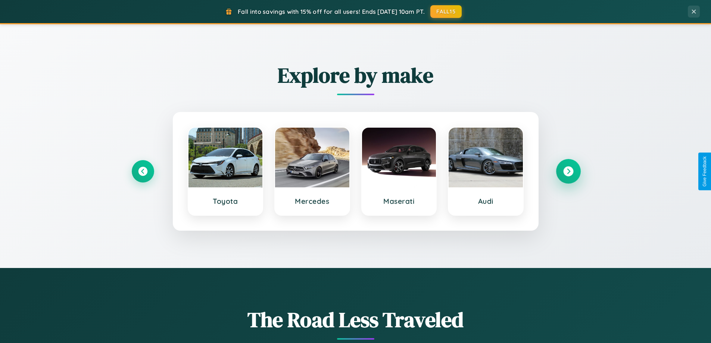 This screenshot has width=711, height=343. I want to click on h3: Audi, so click(485, 201).